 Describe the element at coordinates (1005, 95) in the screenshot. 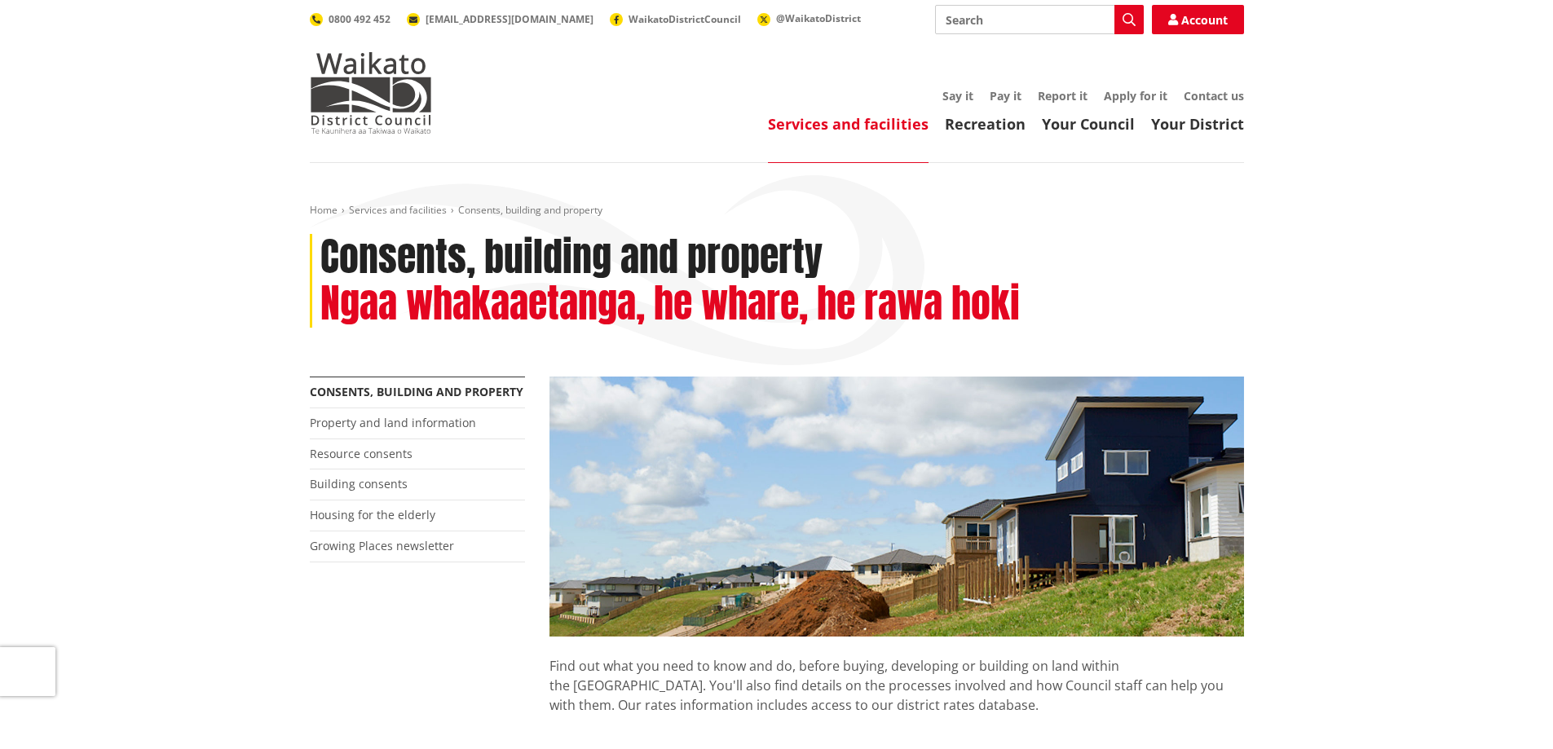

I see `a: Pay it` at that location.